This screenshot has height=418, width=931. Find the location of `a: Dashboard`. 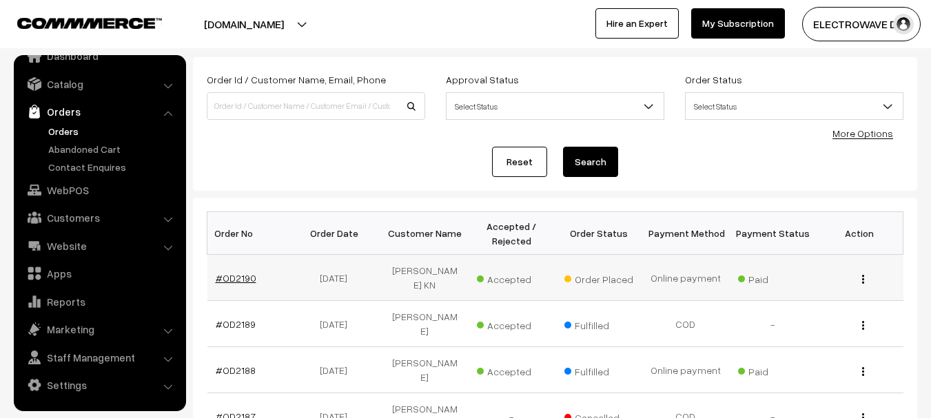

a: Dashboard is located at coordinates (99, 56).